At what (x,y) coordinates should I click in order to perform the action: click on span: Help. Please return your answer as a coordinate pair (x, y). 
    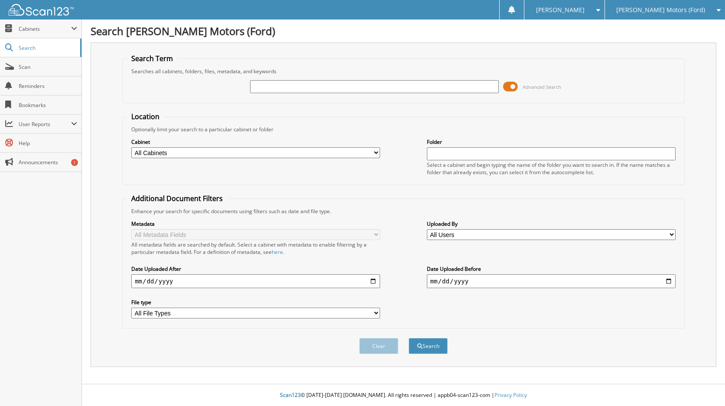
    Looking at the image, I should click on (48, 143).